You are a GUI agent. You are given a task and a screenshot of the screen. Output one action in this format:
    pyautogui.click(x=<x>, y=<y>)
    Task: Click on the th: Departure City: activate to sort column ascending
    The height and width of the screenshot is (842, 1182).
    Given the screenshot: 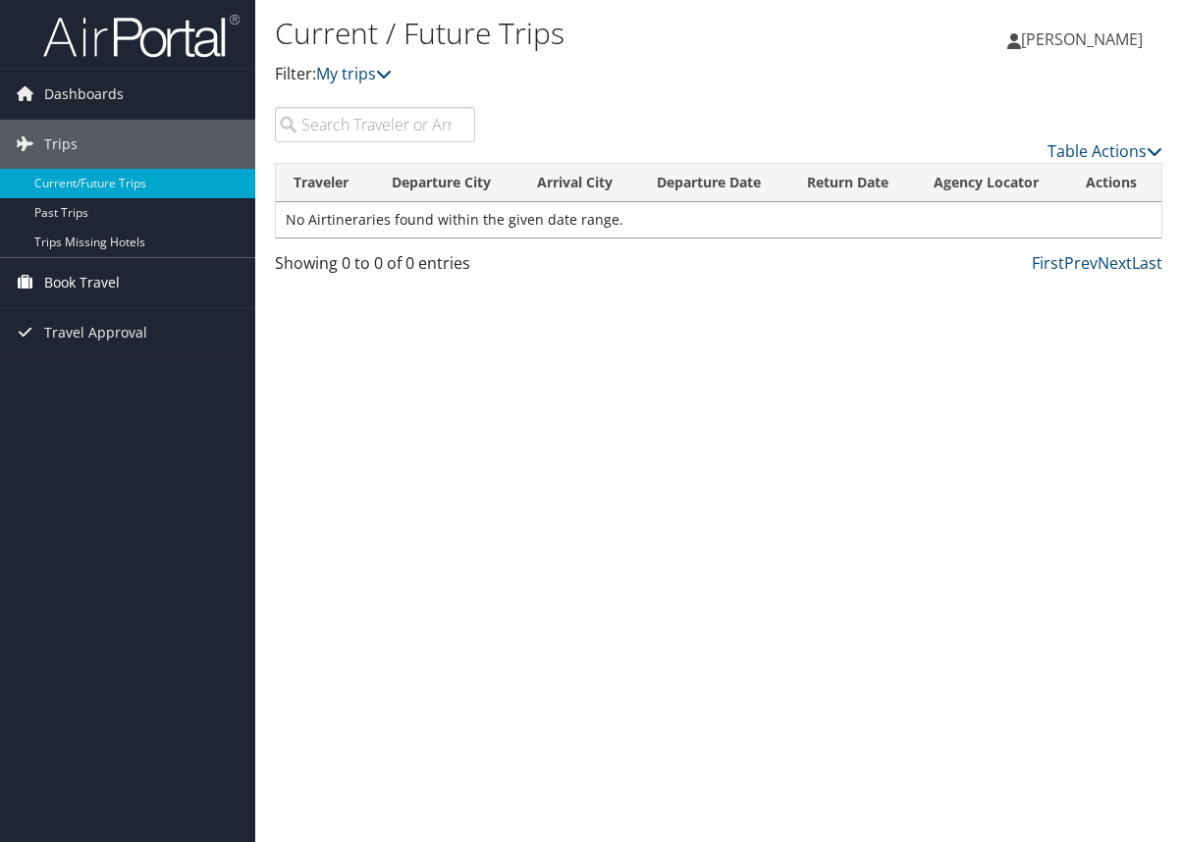 What is the action you would take?
    pyautogui.click(x=447, y=183)
    